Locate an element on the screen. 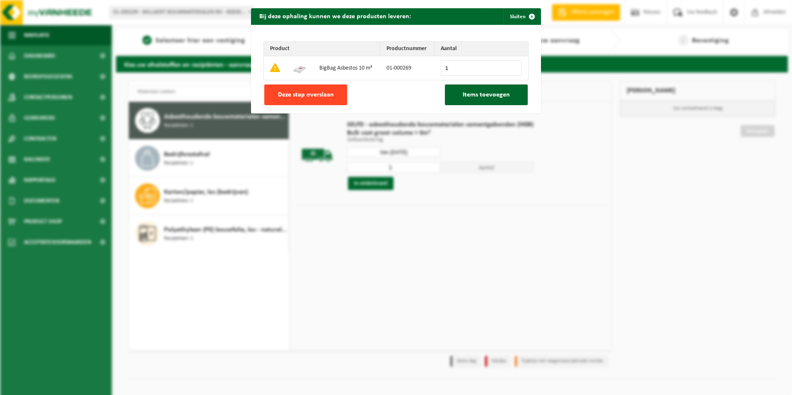 The height and width of the screenshot is (395, 792). h2: Bij deze ophaling kunnen we deze producten leveren: is located at coordinates (335, 16).